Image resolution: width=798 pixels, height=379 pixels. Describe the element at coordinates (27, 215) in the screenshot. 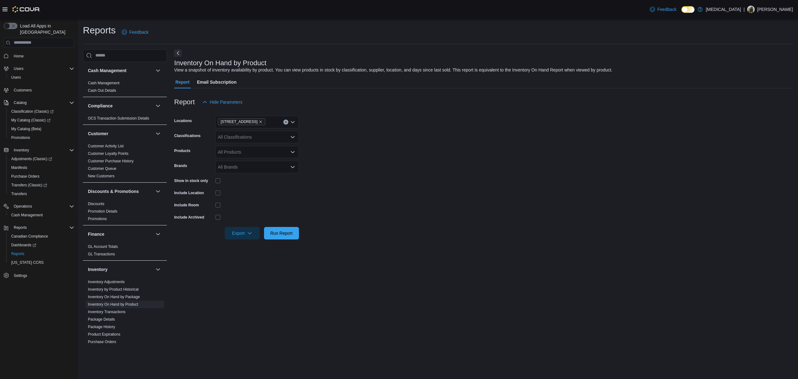

I see `a: Cash Management` at that location.